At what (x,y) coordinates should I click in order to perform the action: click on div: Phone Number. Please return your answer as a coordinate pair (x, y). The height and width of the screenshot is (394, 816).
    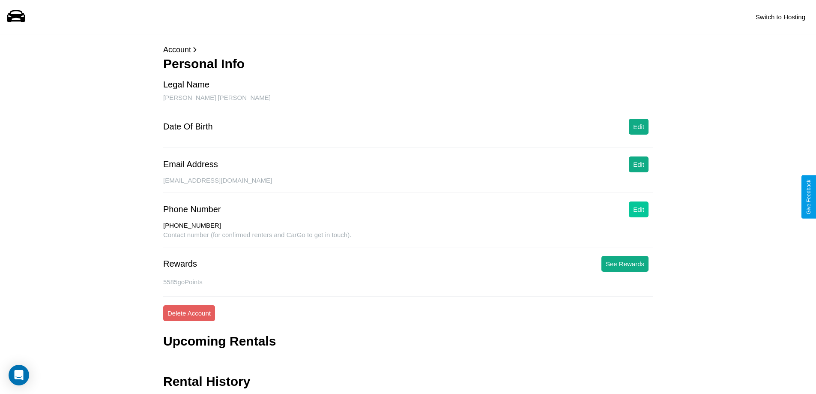
    Looking at the image, I should click on (192, 209).